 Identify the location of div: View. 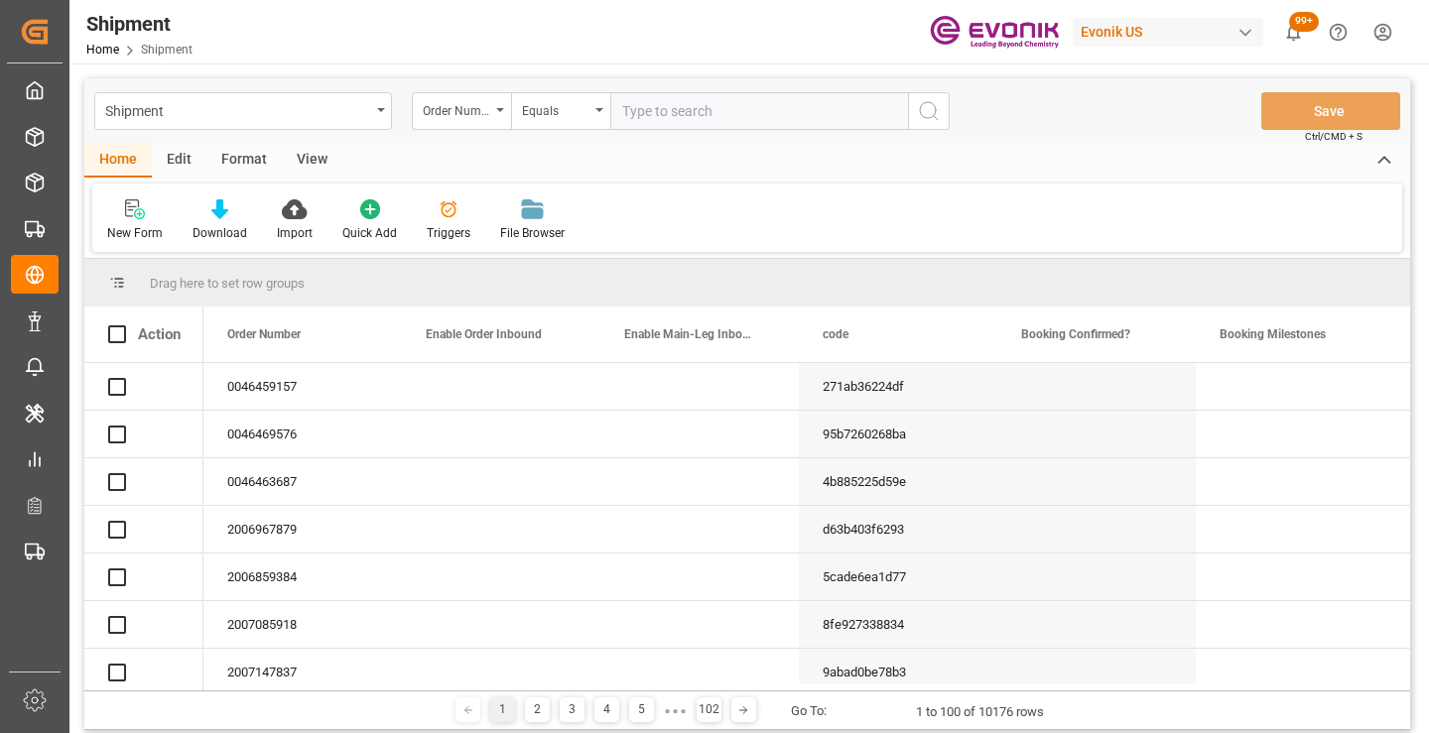
(312, 161).